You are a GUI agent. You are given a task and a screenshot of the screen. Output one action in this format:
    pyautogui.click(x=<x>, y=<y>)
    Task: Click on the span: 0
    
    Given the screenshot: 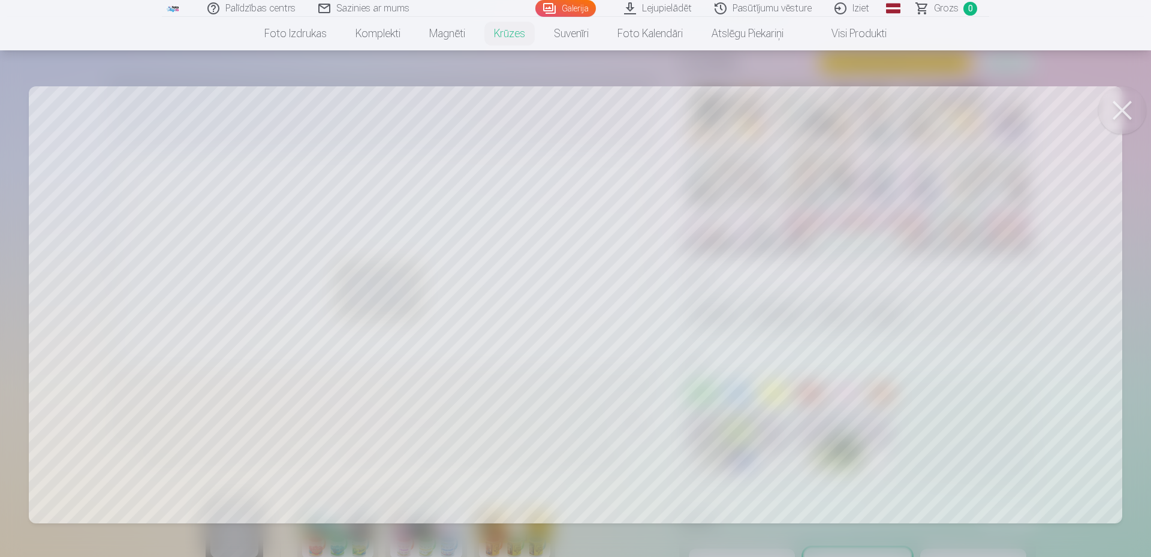 What is the action you would take?
    pyautogui.click(x=970, y=8)
    